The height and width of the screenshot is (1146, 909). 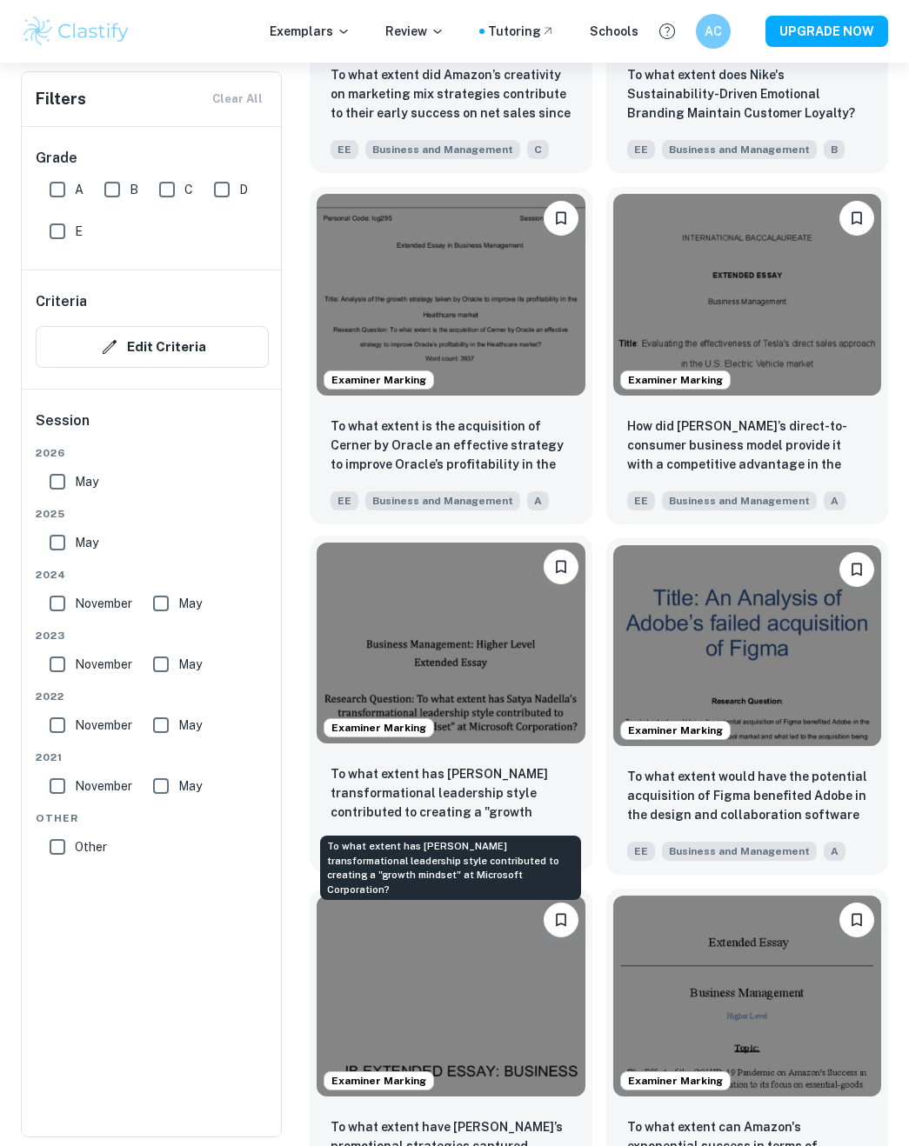 I want to click on span: D, so click(x=244, y=190).